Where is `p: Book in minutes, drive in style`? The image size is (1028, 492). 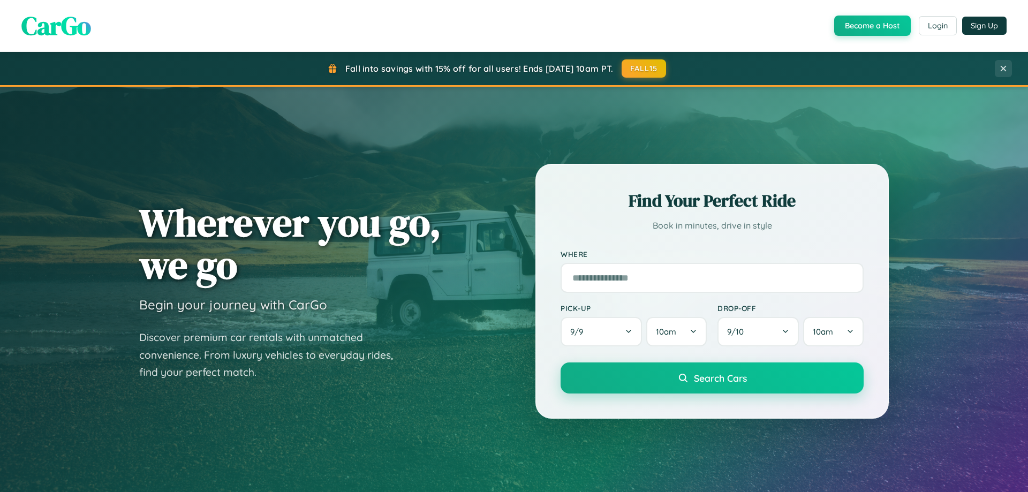 p: Book in minutes, drive in style is located at coordinates (712, 225).